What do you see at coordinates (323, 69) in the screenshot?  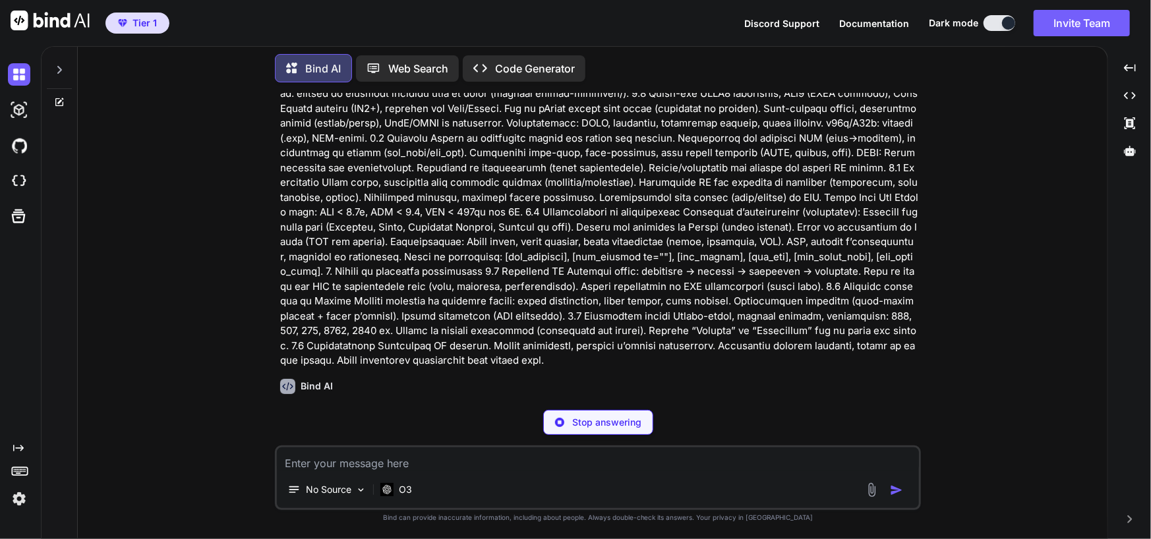 I see `p: Bind AI` at bounding box center [323, 69].